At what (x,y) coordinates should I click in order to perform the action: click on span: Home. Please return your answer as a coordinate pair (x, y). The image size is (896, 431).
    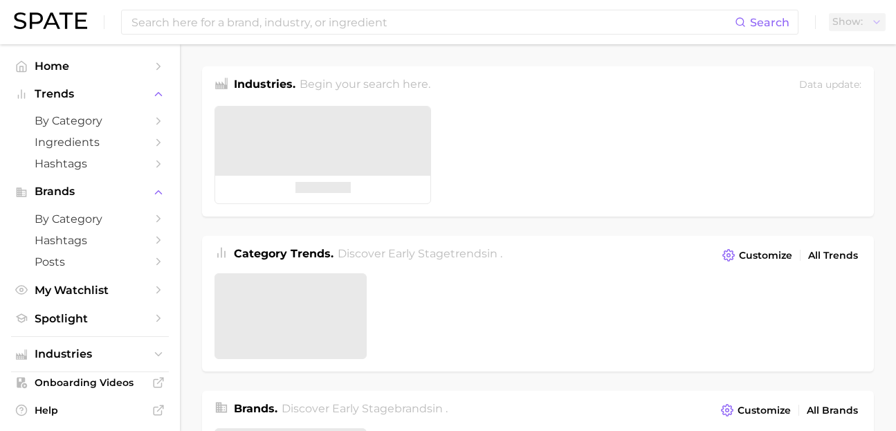
    Looking at the image, I should click on (90, 66).